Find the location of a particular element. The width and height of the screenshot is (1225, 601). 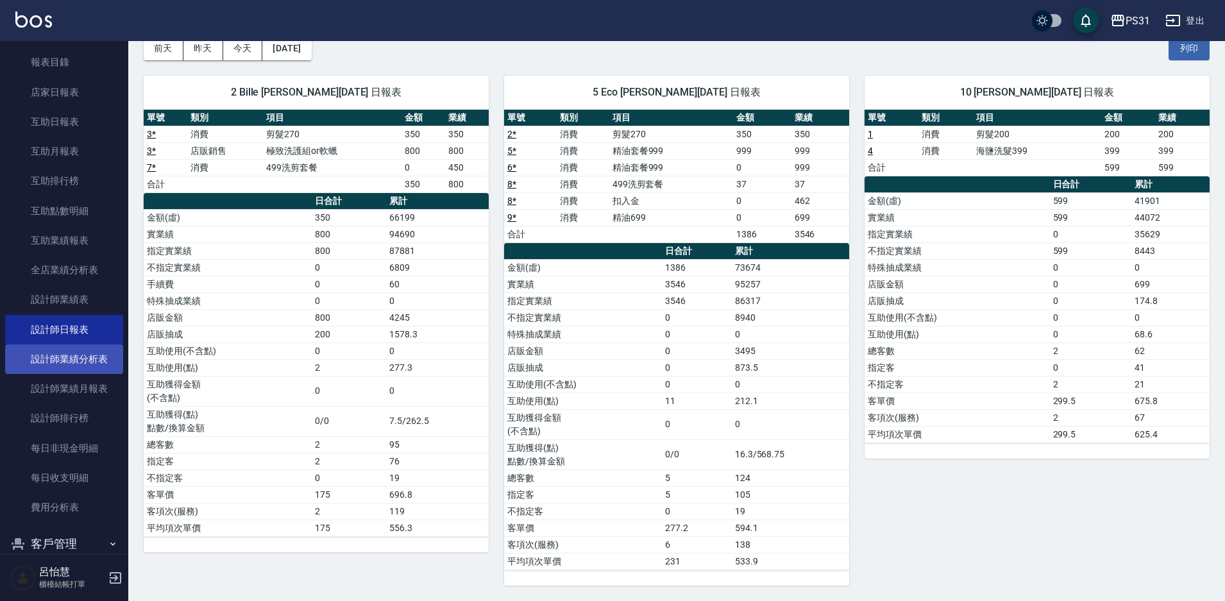

td: 76 is located at coordinates (437, 461).